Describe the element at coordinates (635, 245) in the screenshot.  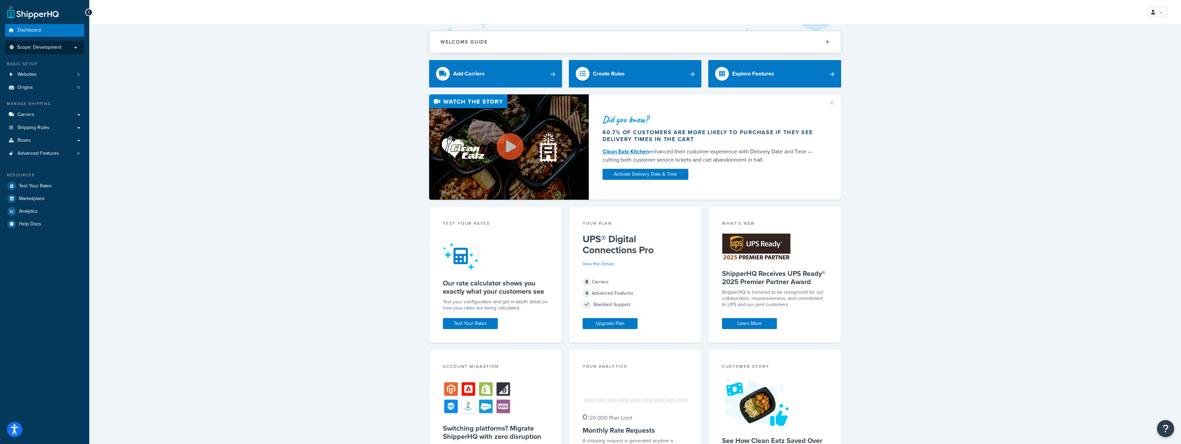
I see `h5: UPS® Digital Connections Pro` at that location.